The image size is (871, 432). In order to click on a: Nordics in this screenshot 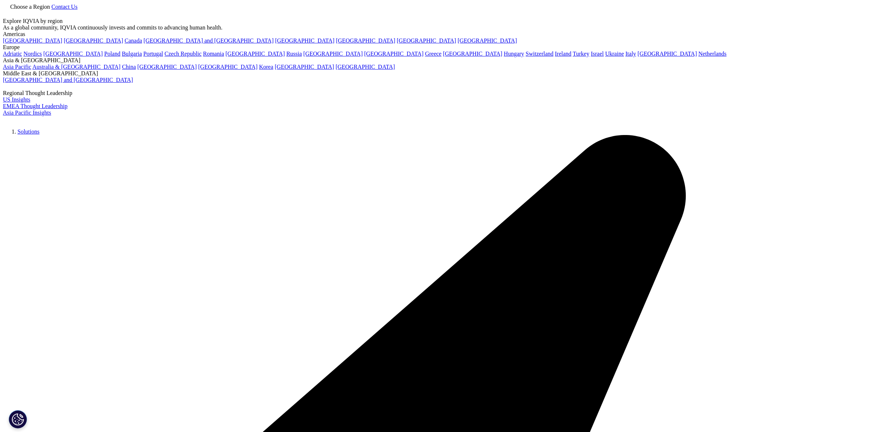, I will do `click(32, 54)`.